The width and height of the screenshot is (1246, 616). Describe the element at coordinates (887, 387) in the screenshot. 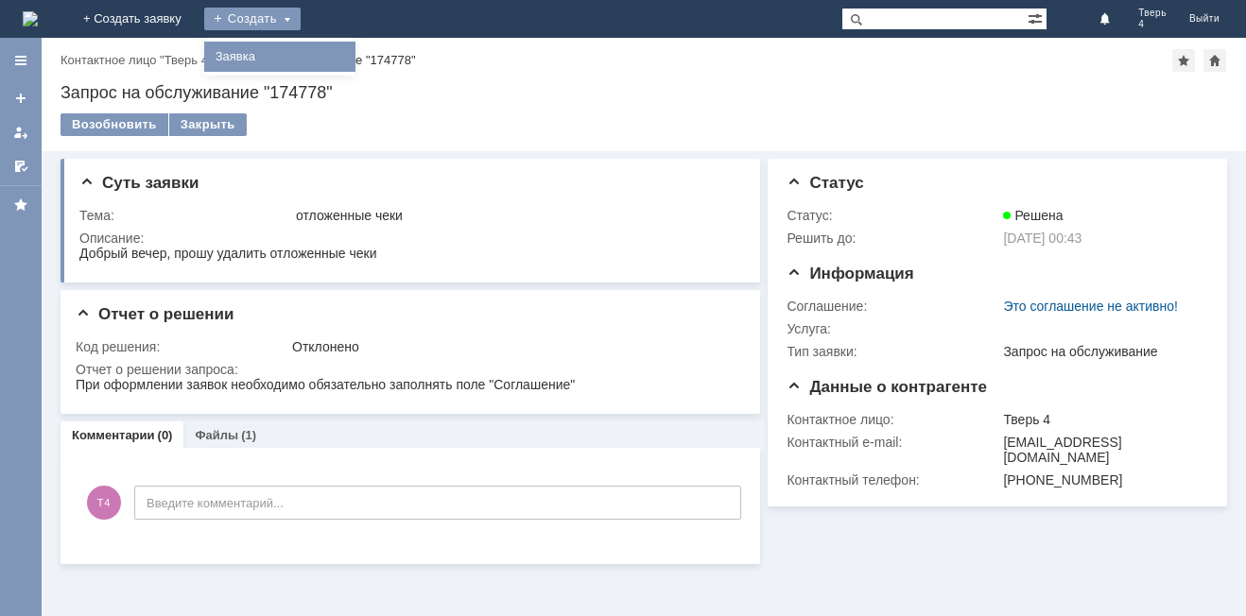

I see `span: Данные о контрагенте` at that location.